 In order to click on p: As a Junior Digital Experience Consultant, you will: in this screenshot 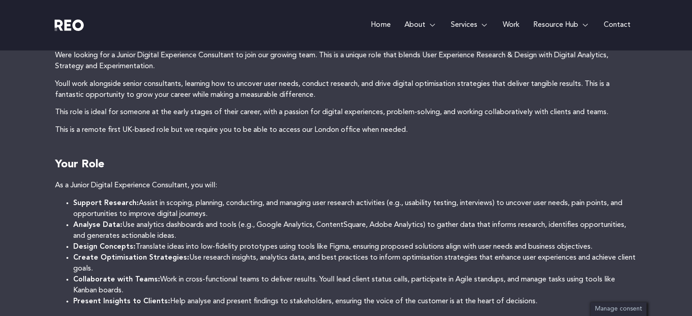, I will do `click(346, 186)`.